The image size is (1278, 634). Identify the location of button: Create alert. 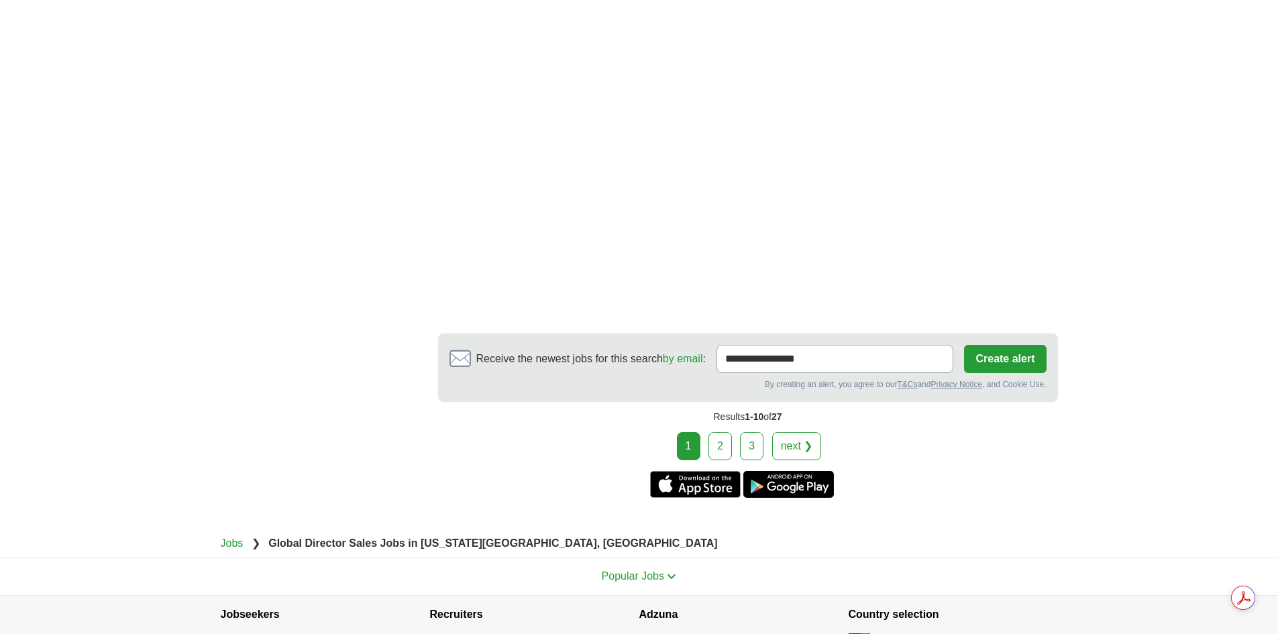
(1005, 359).